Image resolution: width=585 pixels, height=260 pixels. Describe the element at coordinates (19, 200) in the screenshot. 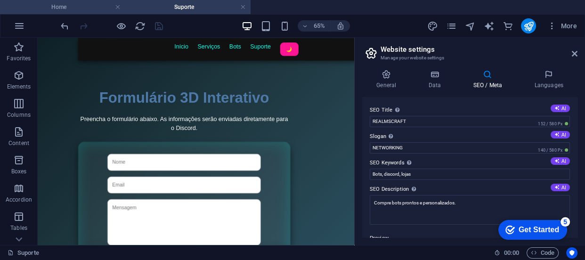

I see `p: Accordion` at that location.